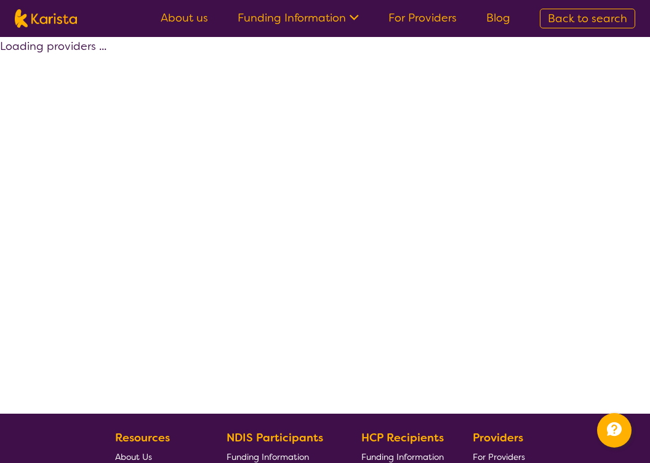 The image size is (650, 463). I want to click on span: For Providers, so click(499, 456).